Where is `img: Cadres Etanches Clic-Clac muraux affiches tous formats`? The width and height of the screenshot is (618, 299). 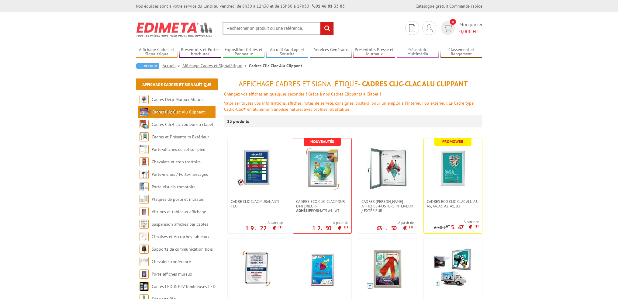 img: Cadres Etanches Clic-Clac muraux affiches tous formats is located at coordinates (388, 269).